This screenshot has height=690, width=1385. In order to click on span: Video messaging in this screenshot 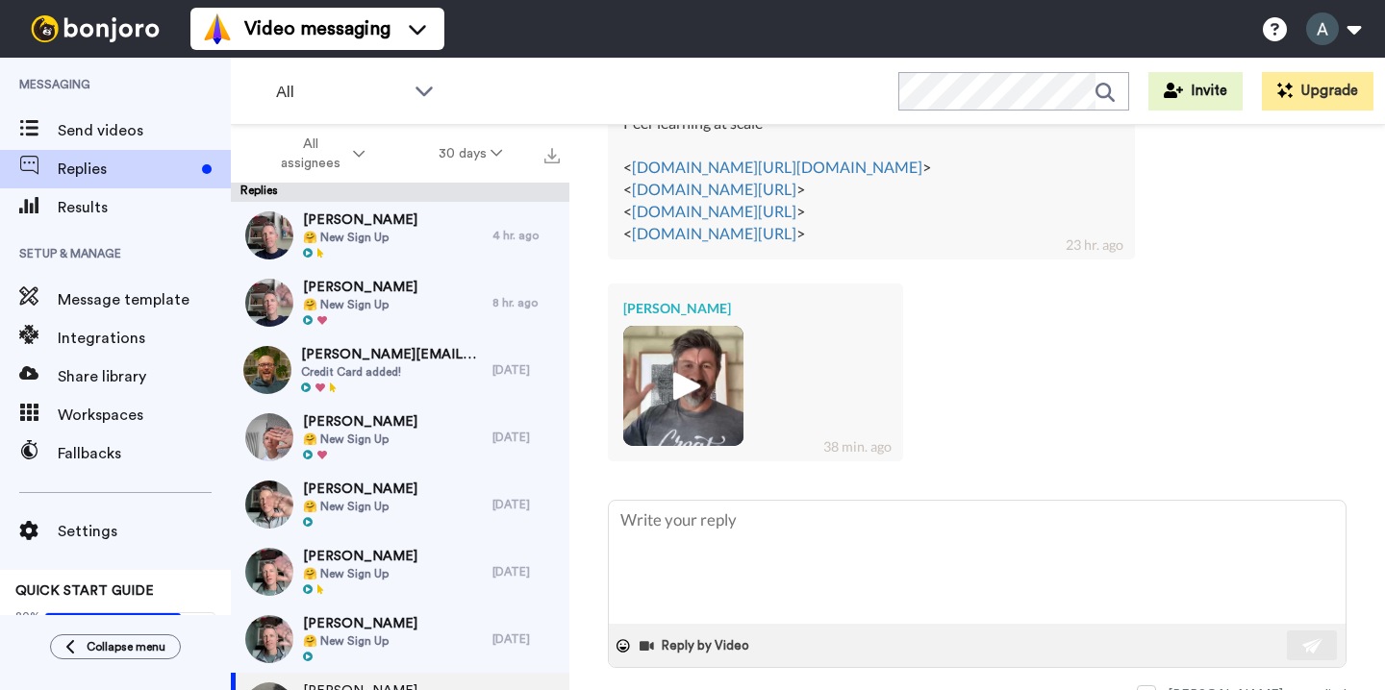, I will do `click(317, 29)`.